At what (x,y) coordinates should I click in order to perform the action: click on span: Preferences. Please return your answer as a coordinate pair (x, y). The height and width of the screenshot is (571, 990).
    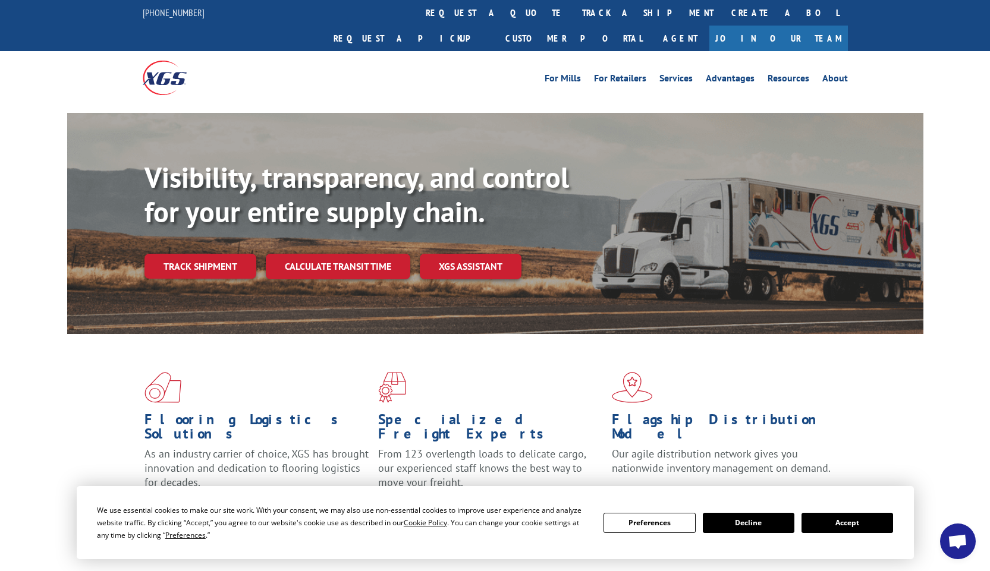
    Looking at the image, I should click on (186, 535).